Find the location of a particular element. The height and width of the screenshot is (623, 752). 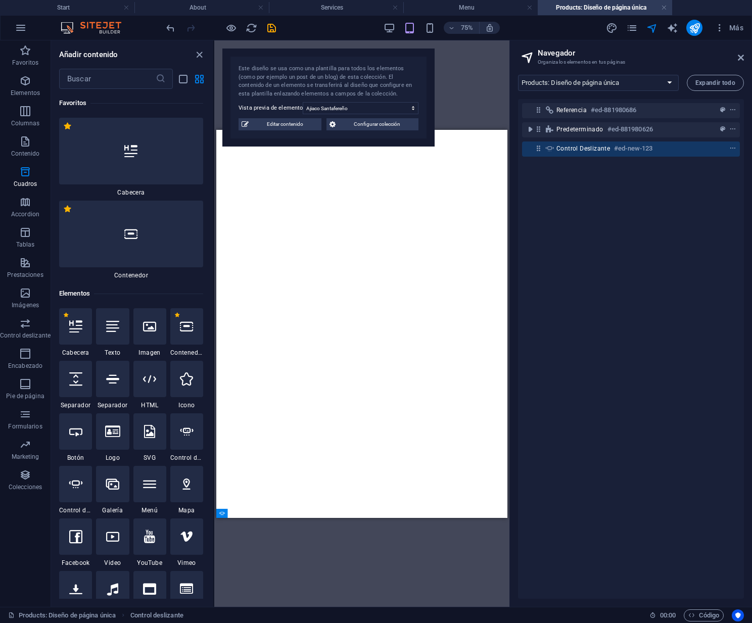

button: Expandir todo is located at coordinates (716, 83).